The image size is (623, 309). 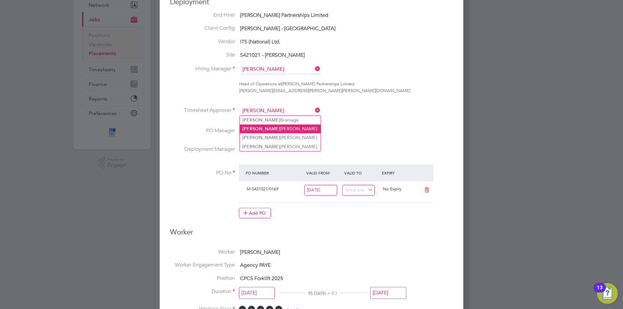 What do you see at coordinates (255, 213) in the screenshot?
I see `button: Add PO` at bounding box center [255, 213].